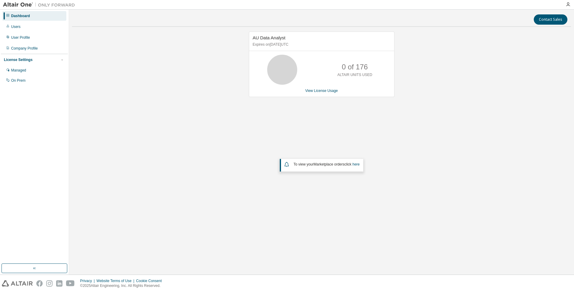 The height and width of the screenshot is (292, 574). Describe the element at coordinates (24, 48) in the screenshot. I see `div: Company Profile` at that location.